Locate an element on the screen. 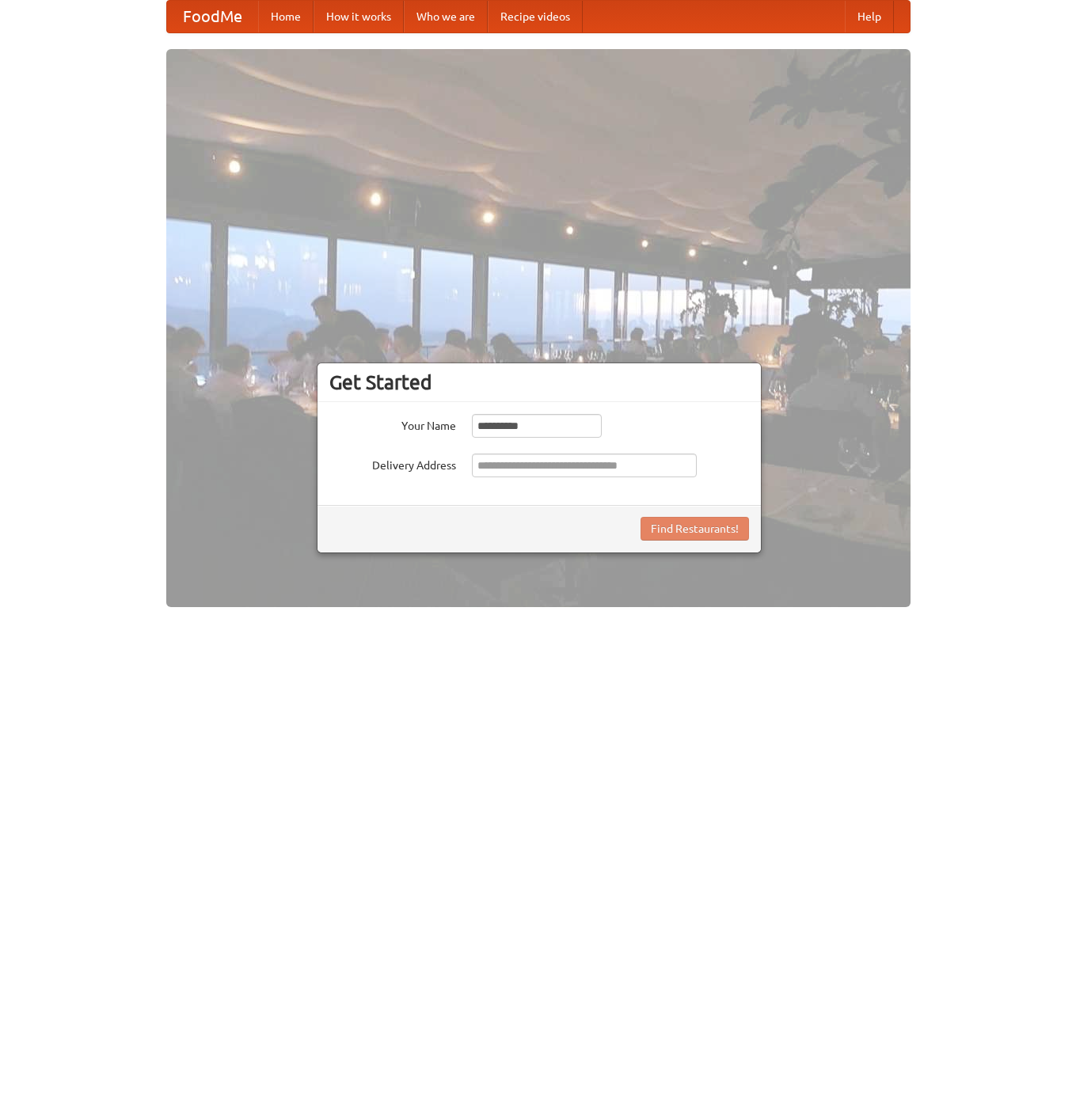  a: Who we are is located at coordinates (445, 16).